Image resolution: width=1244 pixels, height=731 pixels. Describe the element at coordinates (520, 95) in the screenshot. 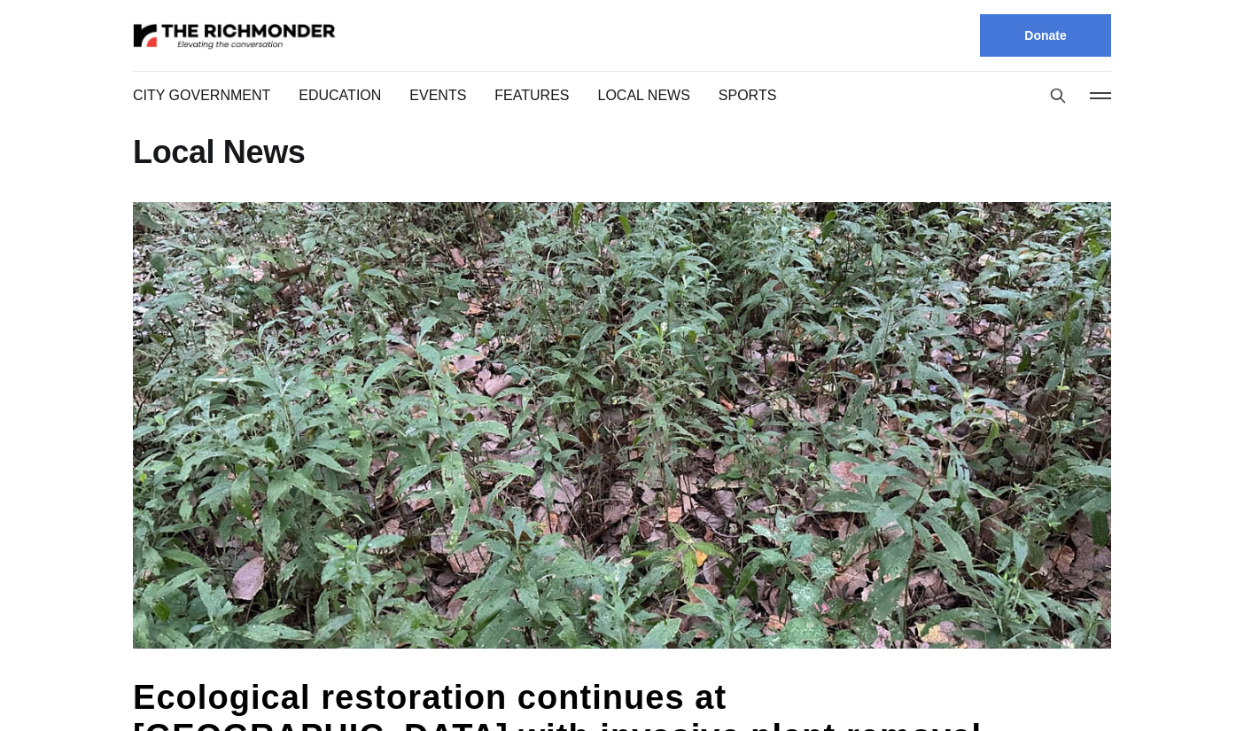

I see `a: Features` at that location.